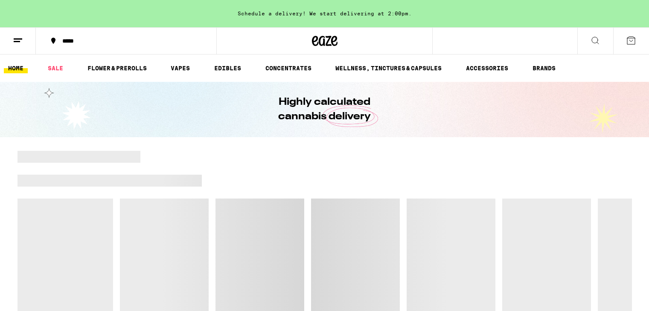 The height and width of the screenshot is (311, 649). Describe the element at coordinates (55, 68) in the screenshot. I see `a: SALE` at that location.